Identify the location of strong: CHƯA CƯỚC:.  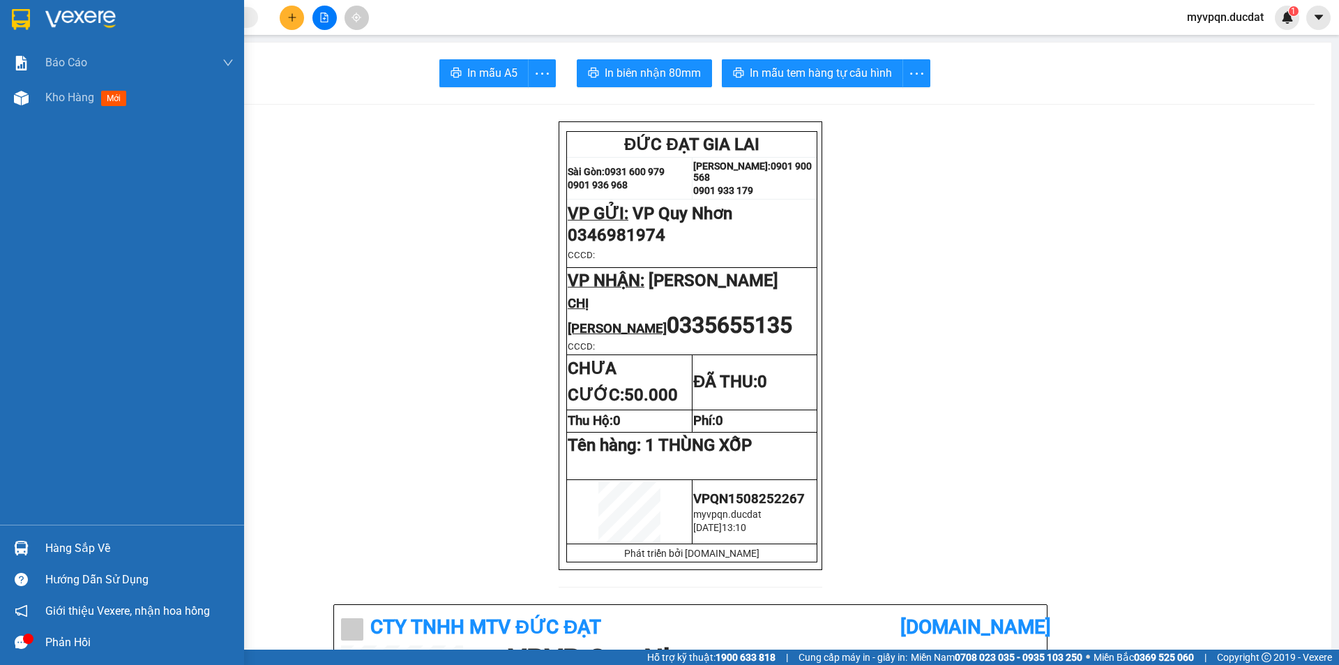
(623, 381).